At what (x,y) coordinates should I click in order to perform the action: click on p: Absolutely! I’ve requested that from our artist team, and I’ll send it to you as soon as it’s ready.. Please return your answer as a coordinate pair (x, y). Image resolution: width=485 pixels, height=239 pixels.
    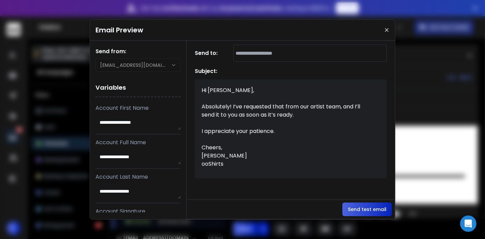
    Looking at the image, I should click on (287, 111).